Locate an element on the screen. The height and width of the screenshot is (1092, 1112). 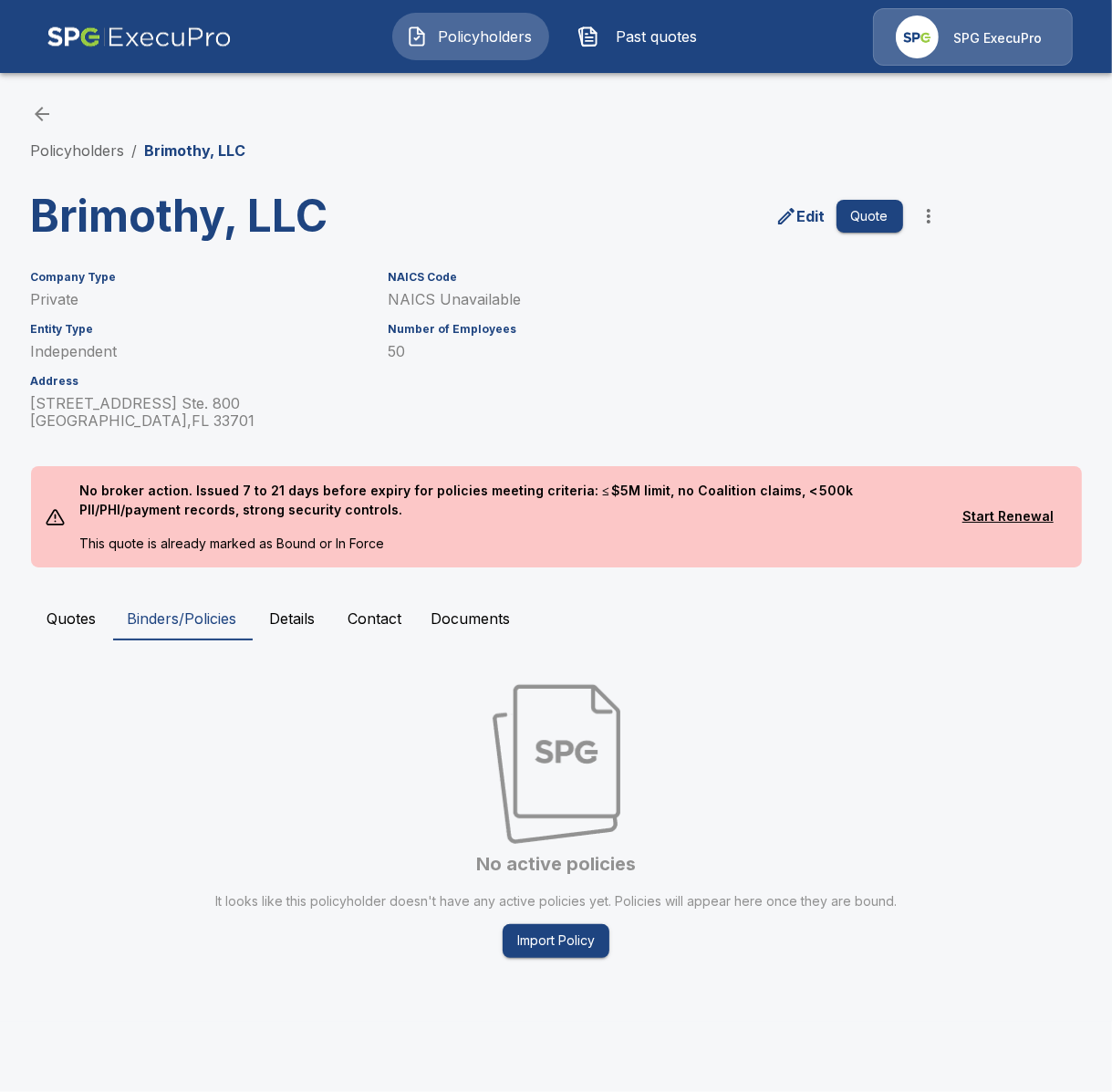
a: back is located at coordinates (42, 114).